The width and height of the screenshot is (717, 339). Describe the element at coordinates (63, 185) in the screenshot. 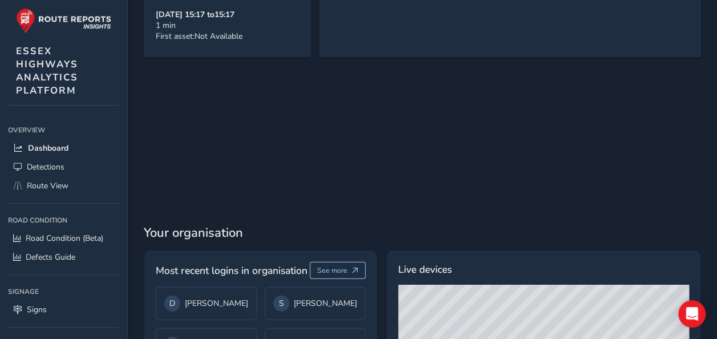

I see `a: Route View` at that location.